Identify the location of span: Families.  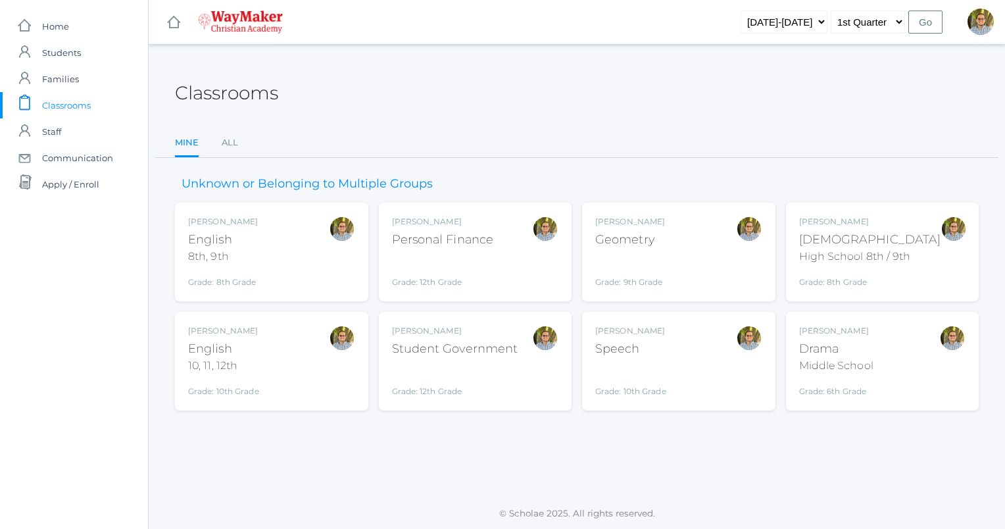
(61, 79).